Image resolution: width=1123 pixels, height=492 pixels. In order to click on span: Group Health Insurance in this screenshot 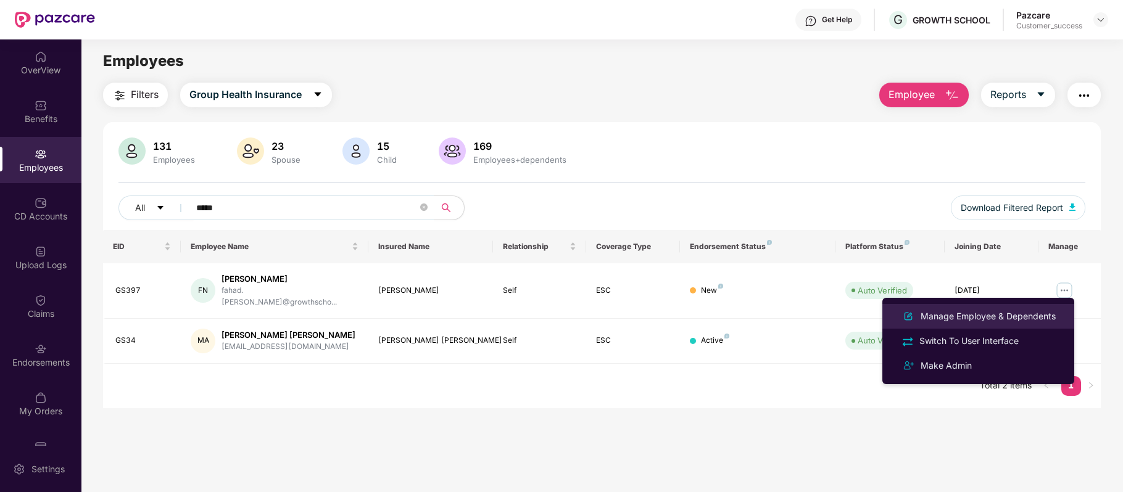, I will do `click(246, 94)`.